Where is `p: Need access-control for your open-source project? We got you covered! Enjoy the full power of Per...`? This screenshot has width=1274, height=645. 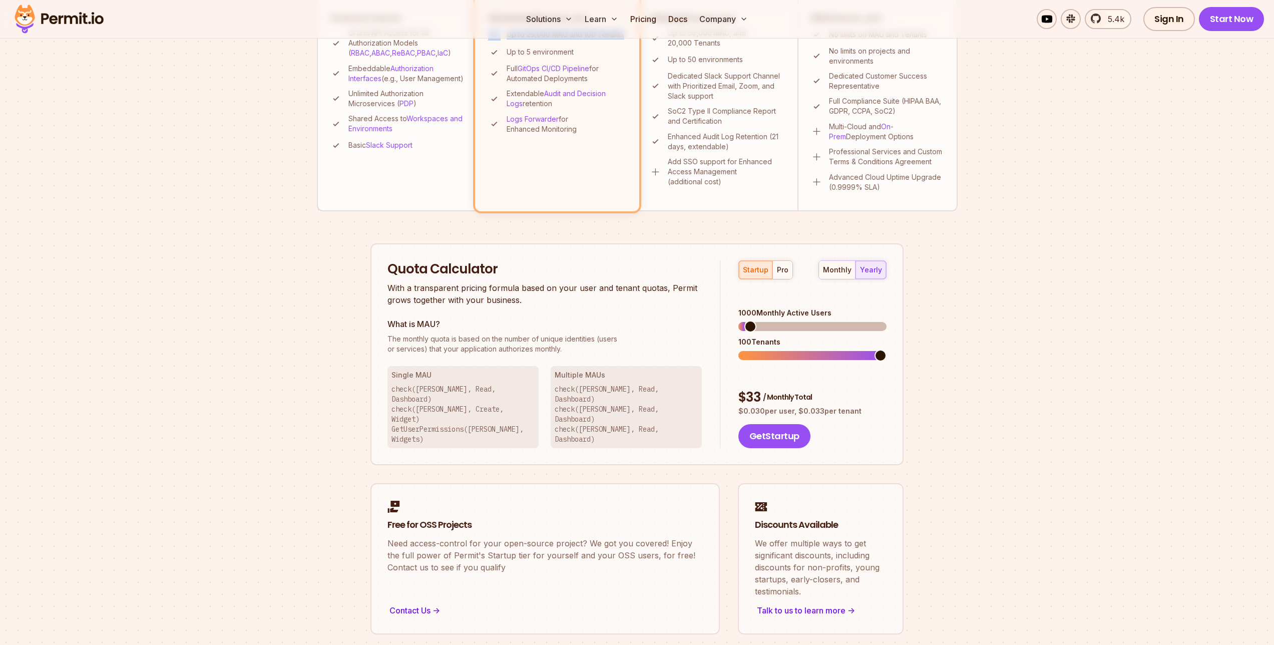
p: Need access-control for your open-source project? We got you covered! Enjoy the full power of Per... is located at coordinates (545, 555).